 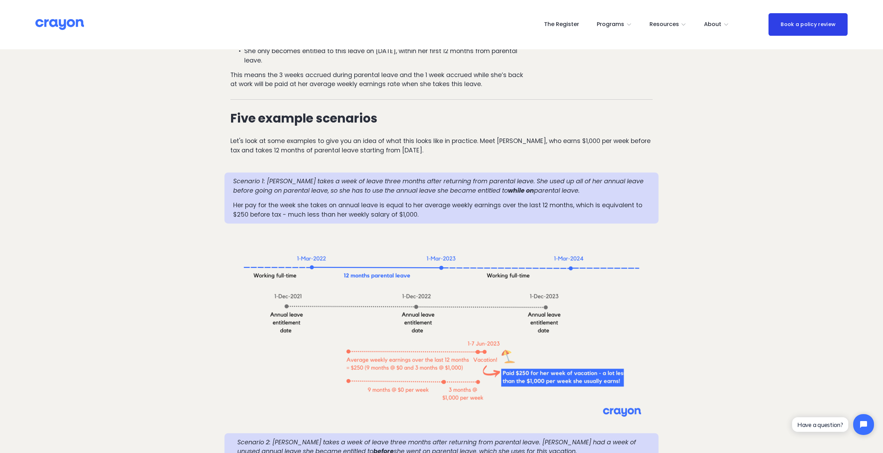 What do you see at coordinates (77, 16) in the screenshot?
I see `button: Open chat widget` at bounding box center [77, 16].